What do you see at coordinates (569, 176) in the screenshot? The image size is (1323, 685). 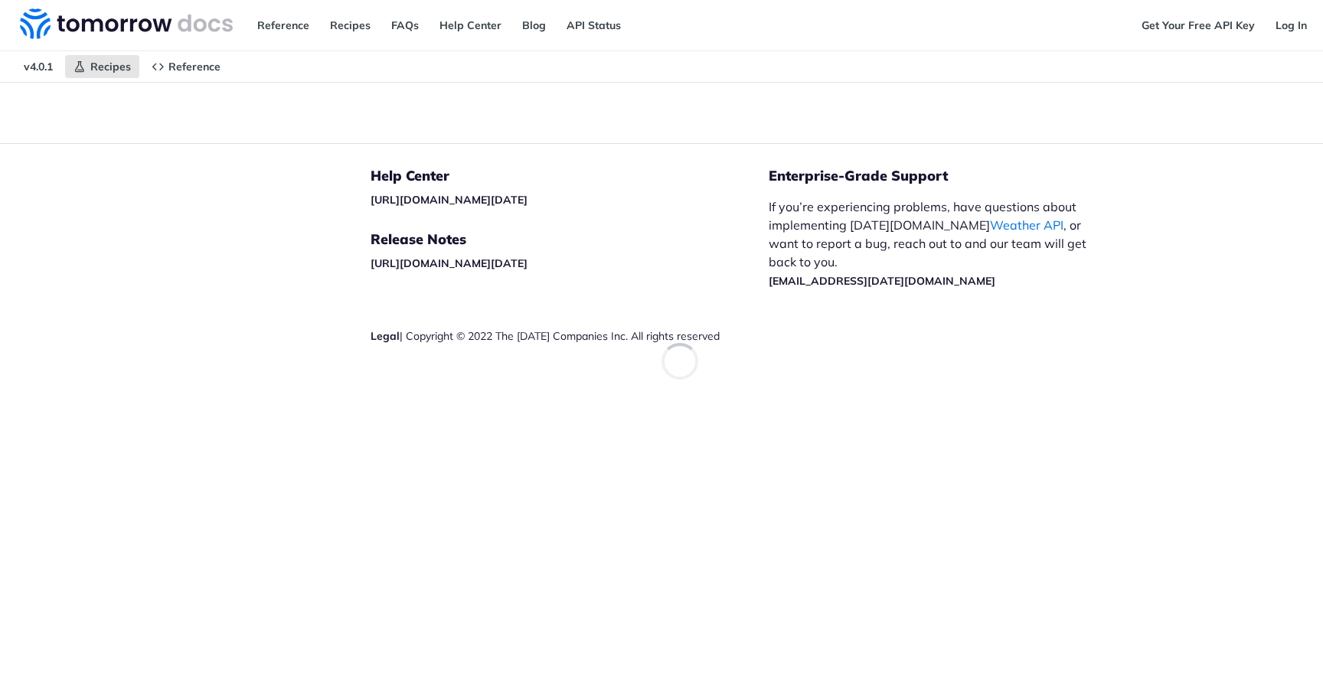 I see `h5: Help Center` at bounding box center [569, 176].